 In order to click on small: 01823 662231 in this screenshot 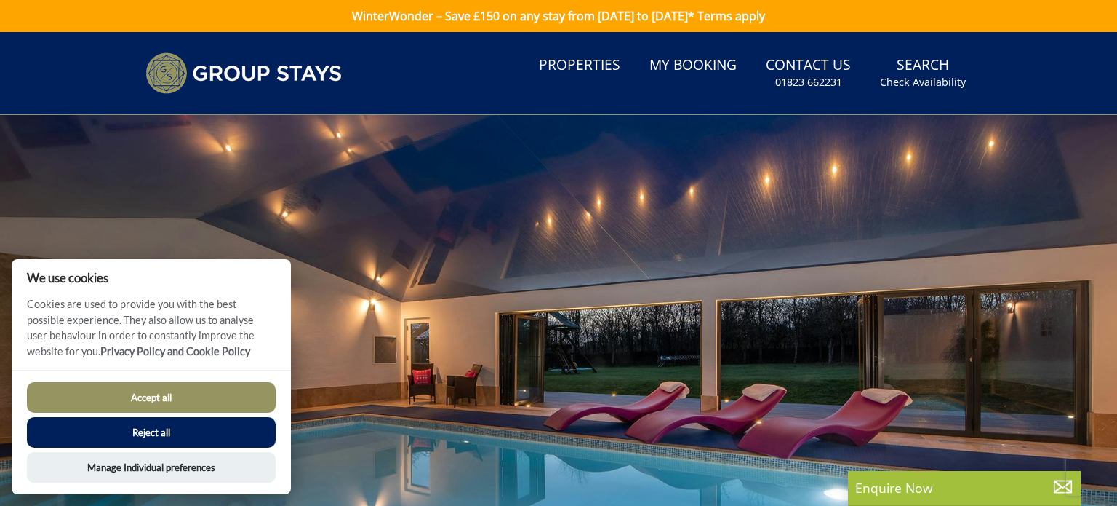, I will do `click(809, 82)`.